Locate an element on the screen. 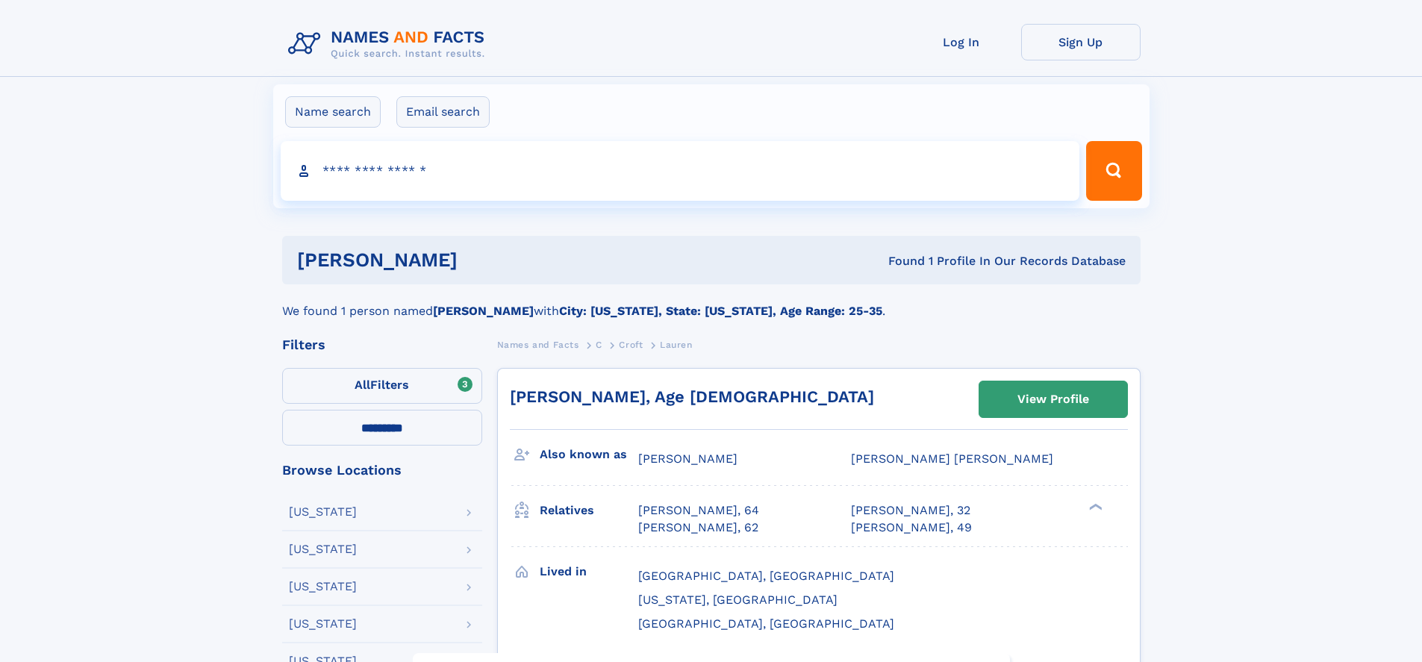 This screenshot has width=1422, height=662. span: Lauren is located at coordinates (676, 345).